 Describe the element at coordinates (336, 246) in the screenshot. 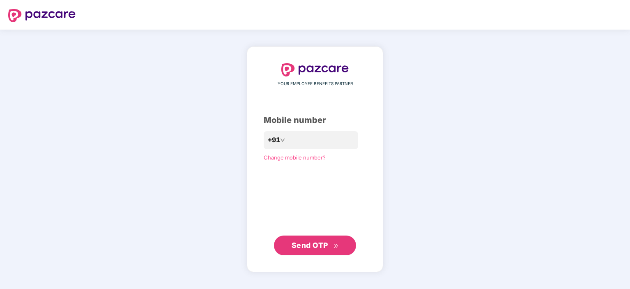

I see `span: double-right` at that location.